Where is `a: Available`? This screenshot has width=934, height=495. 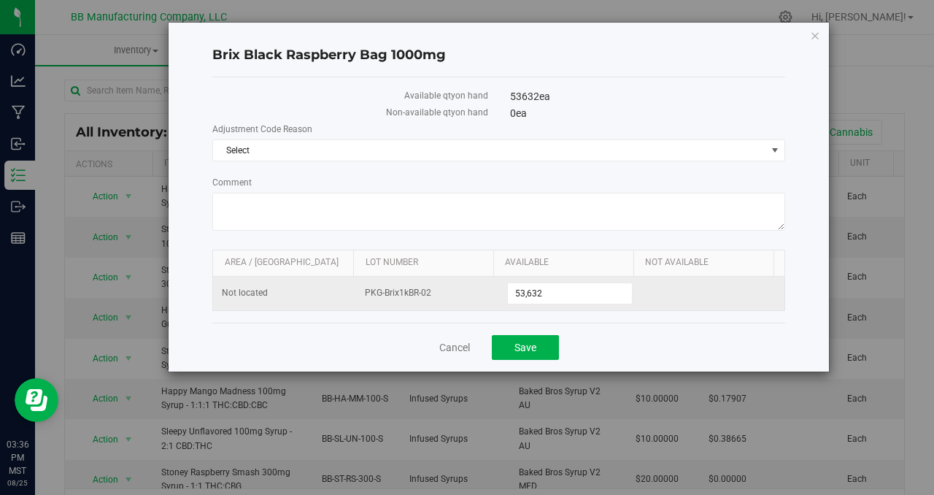 a: Available is located at coordinates (566, 263).